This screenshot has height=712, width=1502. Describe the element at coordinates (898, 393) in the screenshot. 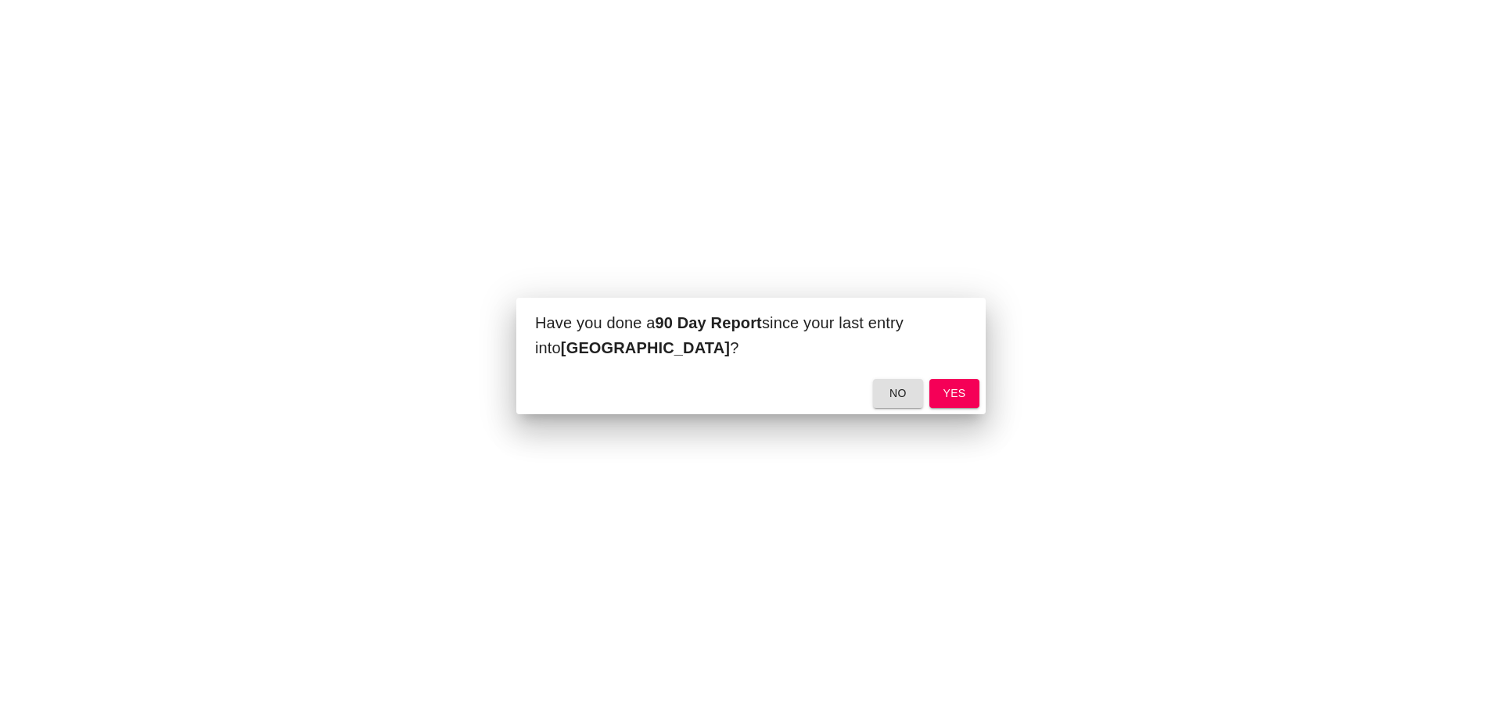

I see `button: no` at that location.